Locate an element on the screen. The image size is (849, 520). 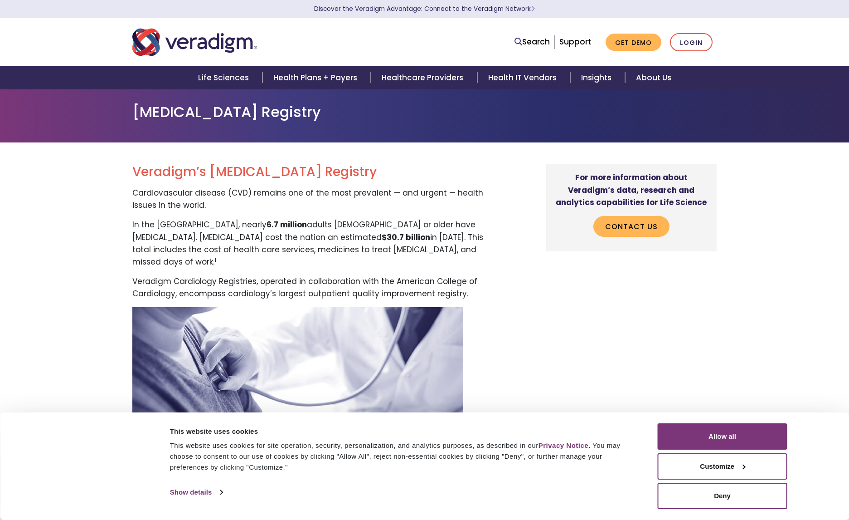
a: Get Demo is located at coordinates (633, 42).